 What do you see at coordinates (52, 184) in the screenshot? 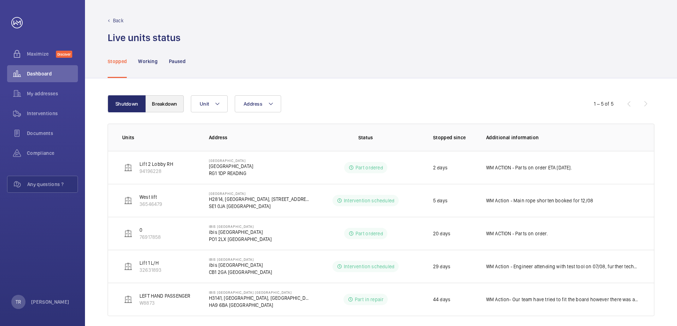
I see `span: Any questions ?` at bounding box center [52, 184].